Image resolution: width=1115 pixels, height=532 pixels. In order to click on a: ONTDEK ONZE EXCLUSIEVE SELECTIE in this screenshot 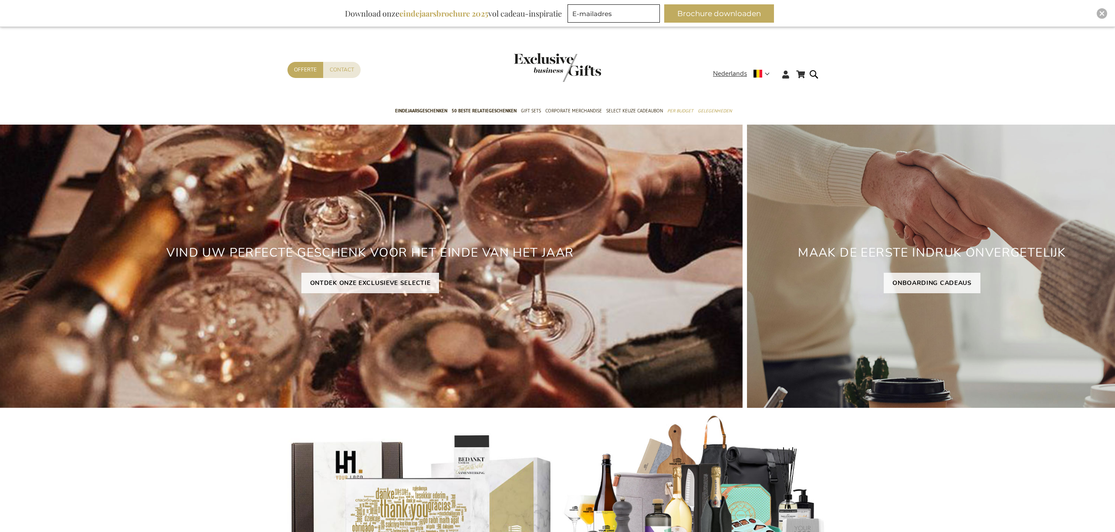, I will do `click(370, 283)`.